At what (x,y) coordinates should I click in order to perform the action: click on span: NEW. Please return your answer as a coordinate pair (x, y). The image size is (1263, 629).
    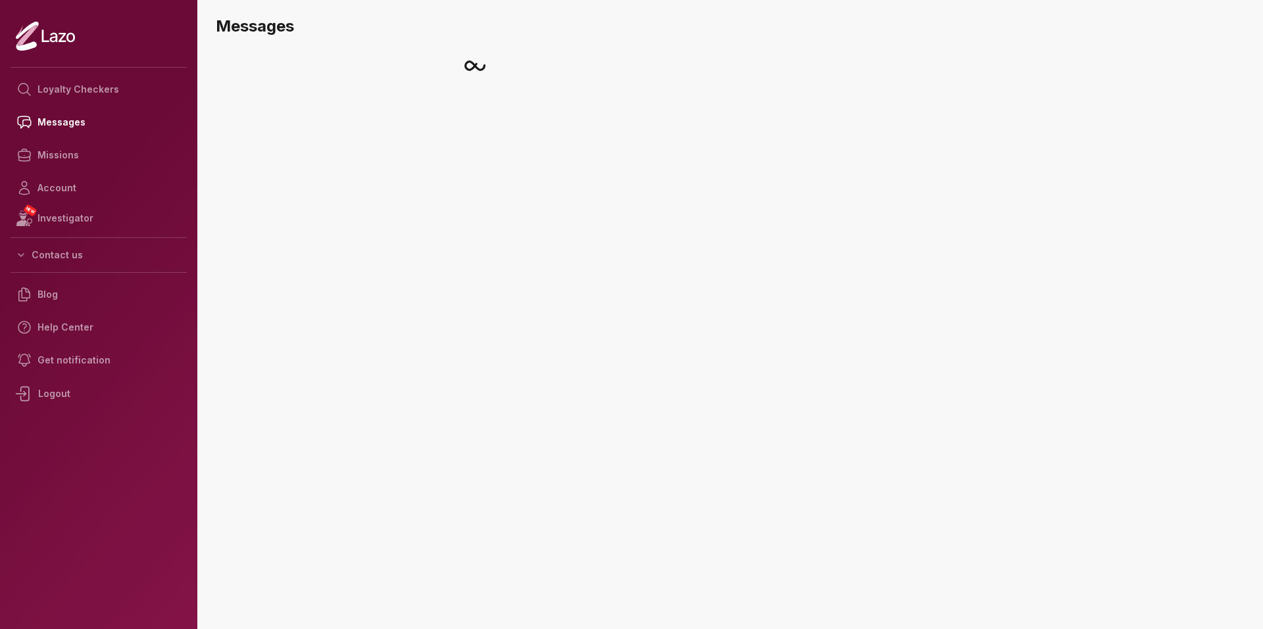
    Looking at the image, I should click on (30, 210).